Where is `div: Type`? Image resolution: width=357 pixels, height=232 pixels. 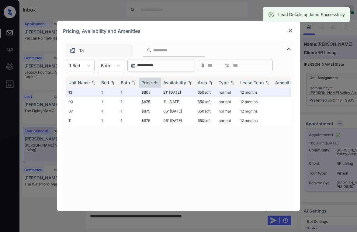 div: Type is located at coordinates (224, 82).